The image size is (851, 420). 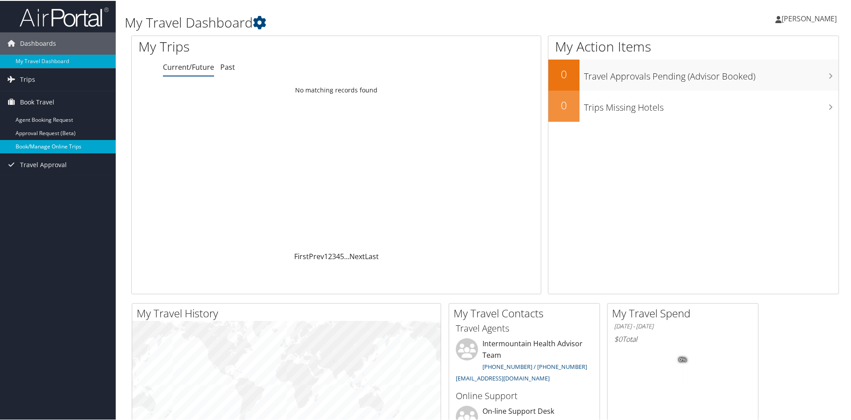 I want to click on a: Current/Future, so click(x=188, y=66).